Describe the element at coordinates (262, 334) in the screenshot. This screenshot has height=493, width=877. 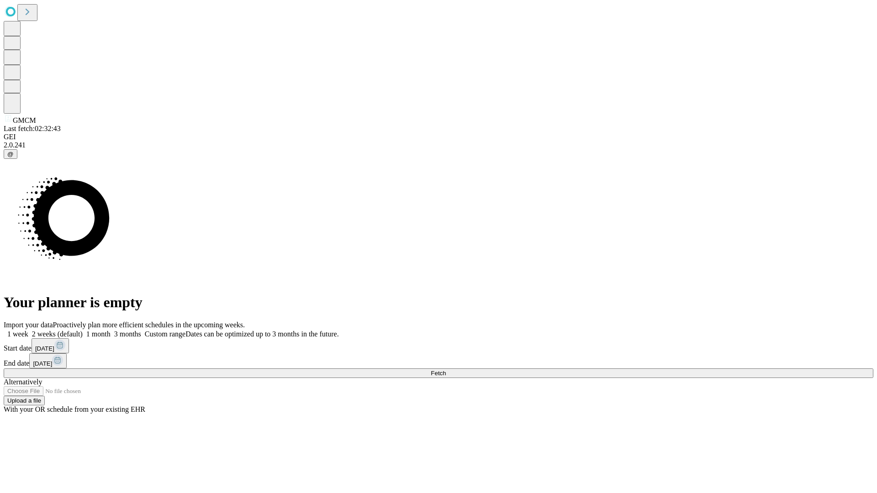
I see `span: Dates can be optimized up to 3 months in the future.` at that location.